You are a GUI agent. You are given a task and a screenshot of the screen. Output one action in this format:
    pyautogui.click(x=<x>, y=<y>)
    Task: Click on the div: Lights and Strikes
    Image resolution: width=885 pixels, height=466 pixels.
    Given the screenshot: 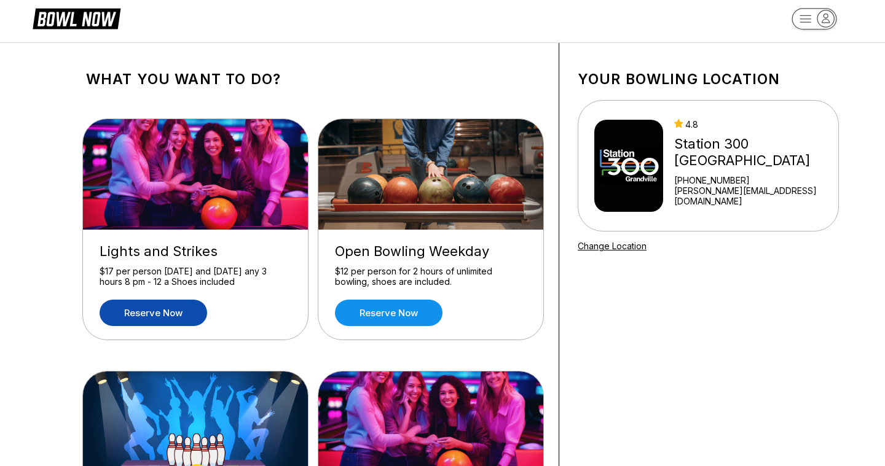 What is the action you would take?
    pyautogui.click(x=195, y=251)
    